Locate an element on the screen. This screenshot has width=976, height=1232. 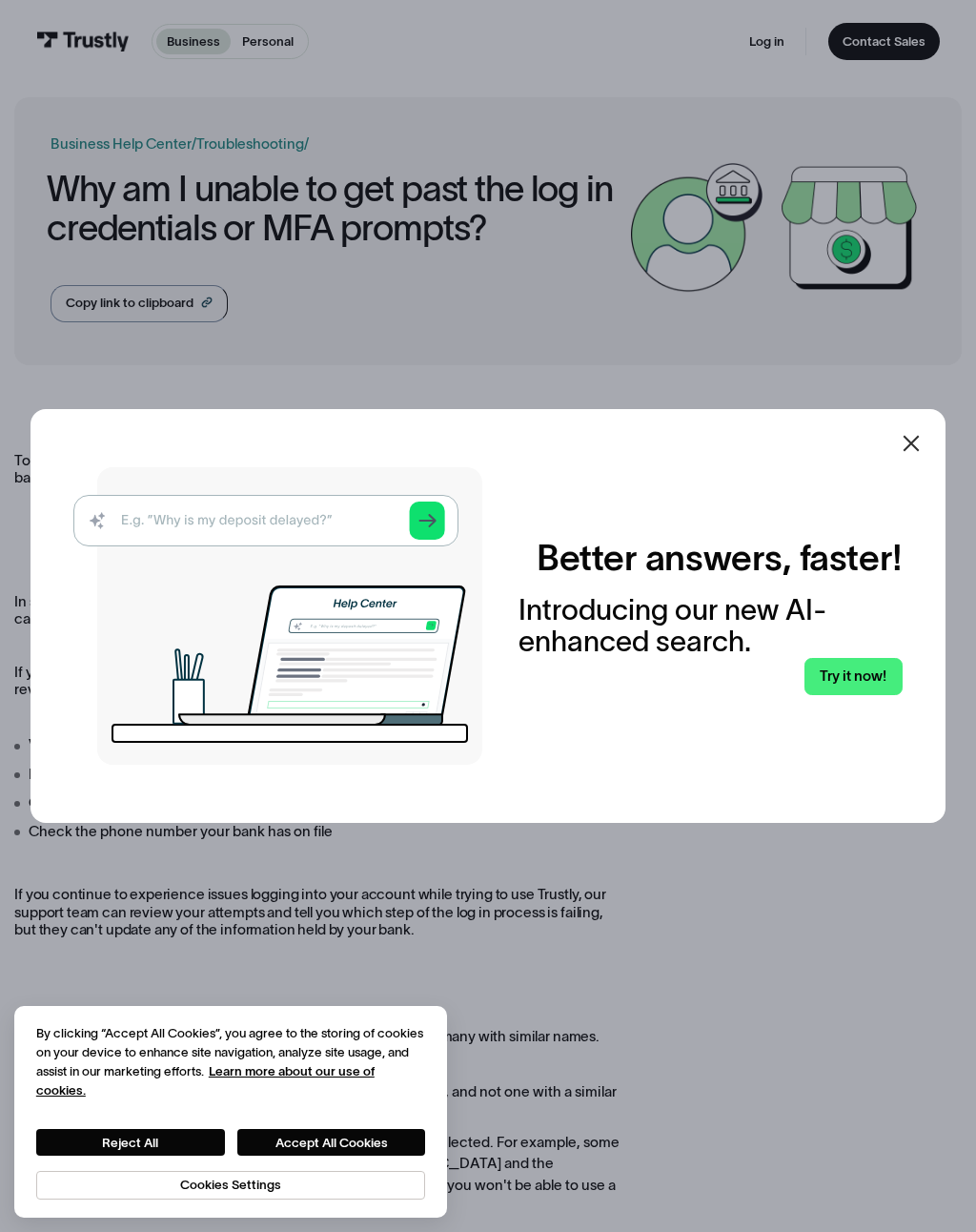
div: Cookie banner is located at coordinates (230, 1111).